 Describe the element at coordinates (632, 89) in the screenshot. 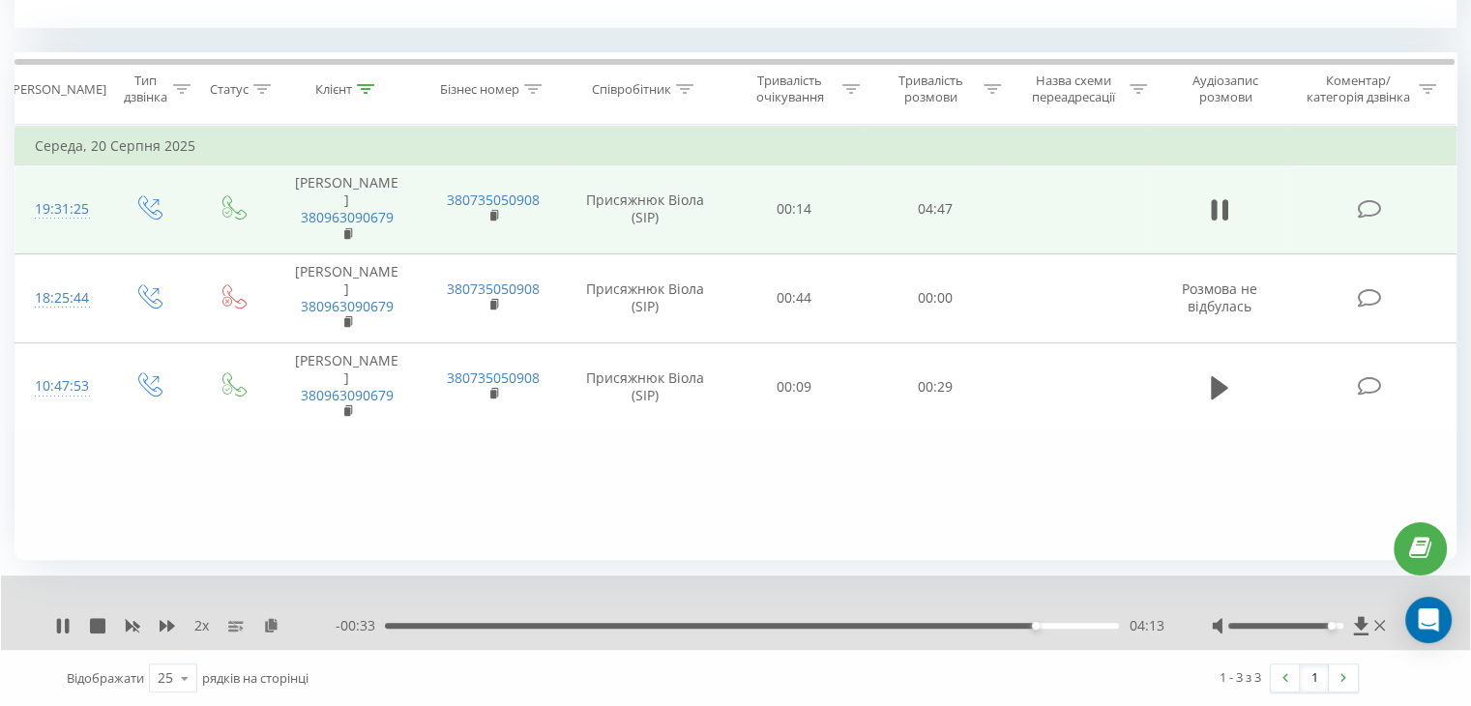

I see `div: Співробітник` at that location.